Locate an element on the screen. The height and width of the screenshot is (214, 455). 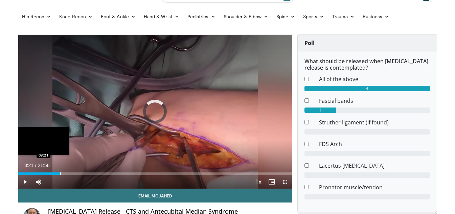
dd: FDS Arch is located at coordinates (374, 144).